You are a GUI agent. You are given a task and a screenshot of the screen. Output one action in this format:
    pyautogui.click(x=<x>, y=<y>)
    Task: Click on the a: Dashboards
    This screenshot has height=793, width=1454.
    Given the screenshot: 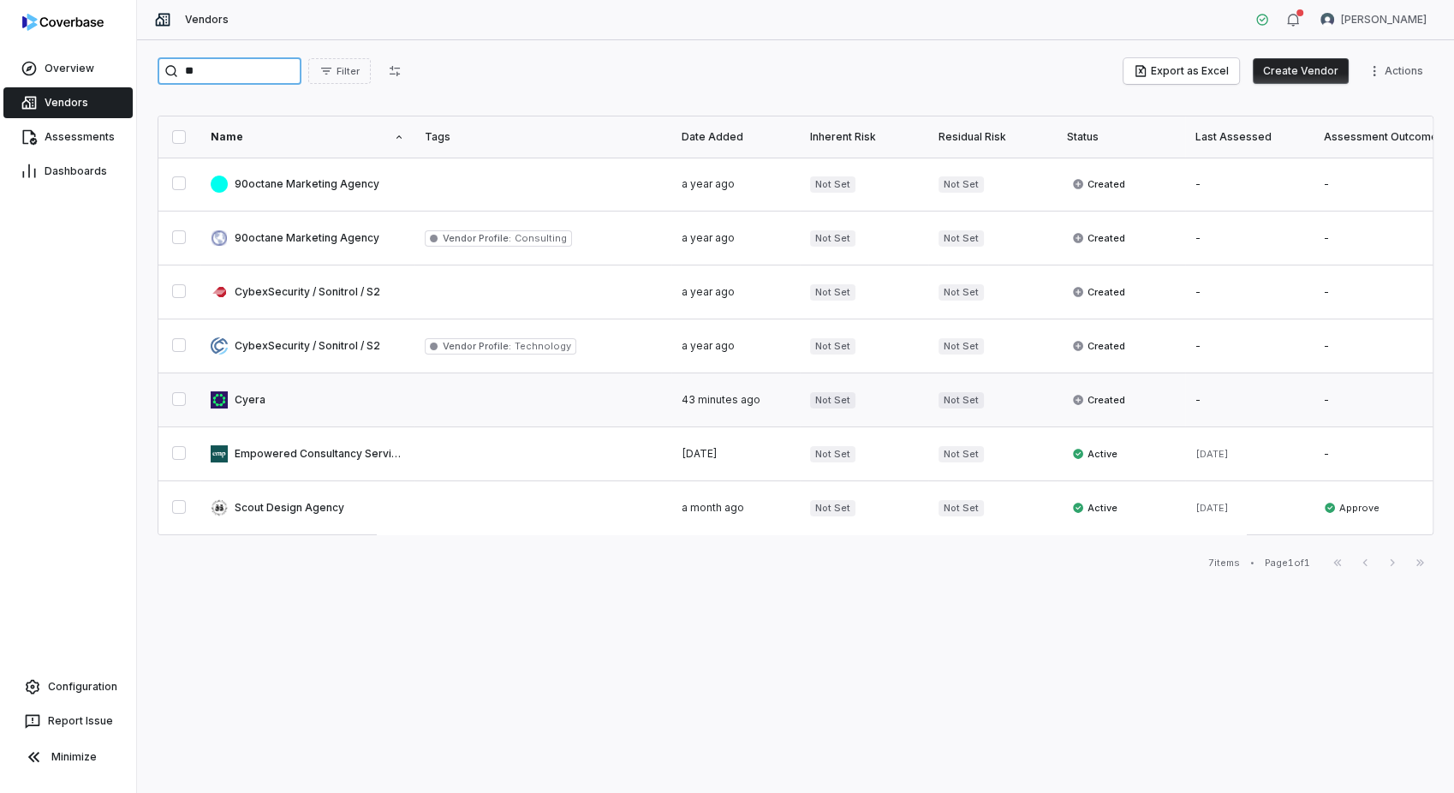 What is the action you would take?
    pyautogui.click(x=68, y=171)
    